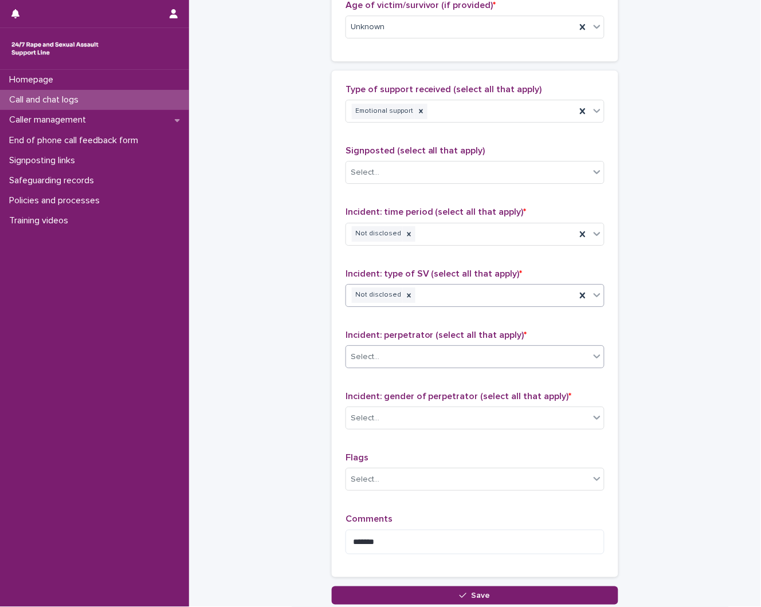  I want to click on span: Save, so click(481, 596).